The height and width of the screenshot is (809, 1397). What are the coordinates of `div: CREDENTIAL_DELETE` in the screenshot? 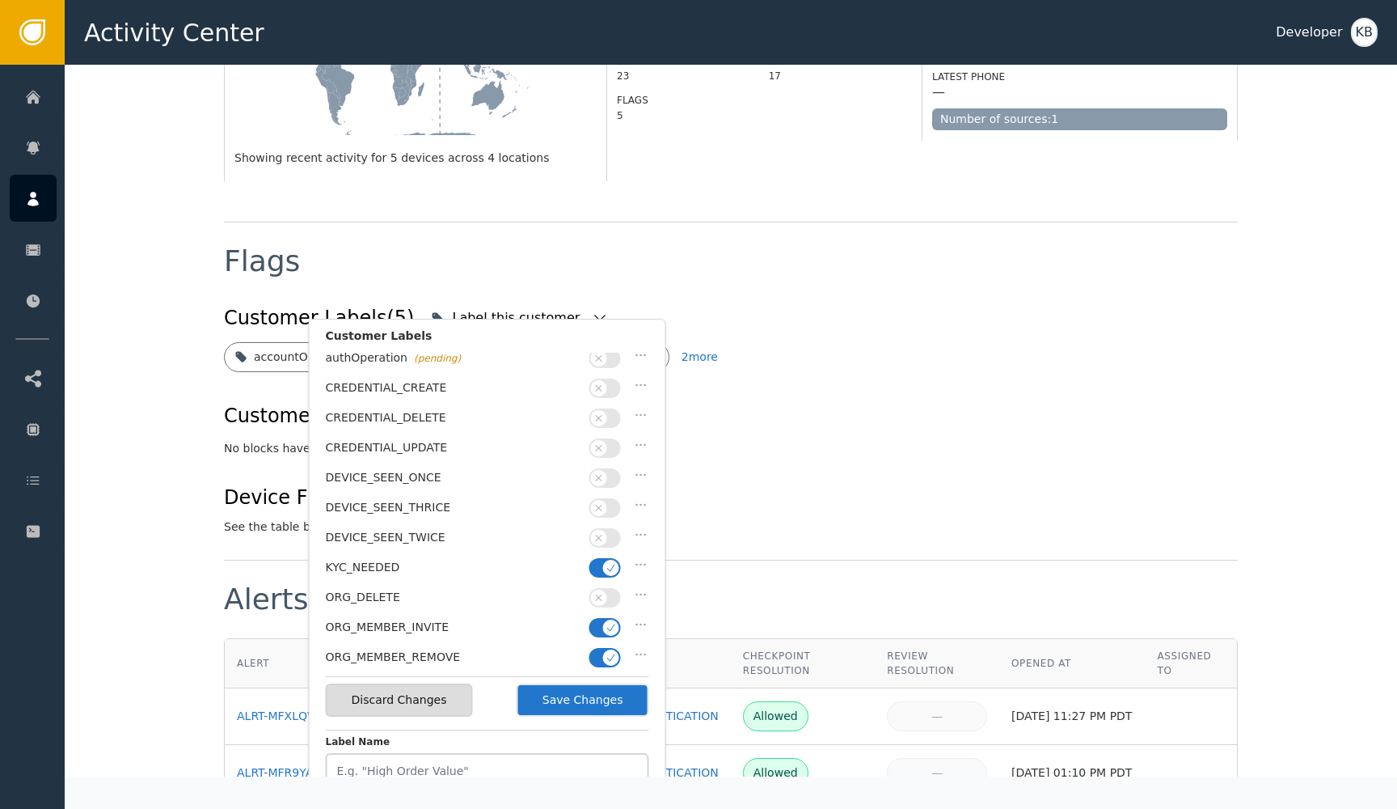 It's located at (454, 417).